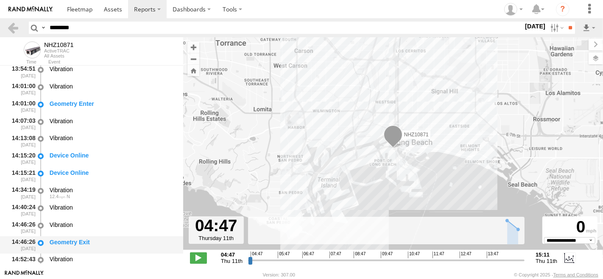 Image resolution: width=603 pixels, height=279 pixels. What do you see at coordinates (386, 255) in the screenshot?
I see `span: 09:47` at bounding box center [386, 255].